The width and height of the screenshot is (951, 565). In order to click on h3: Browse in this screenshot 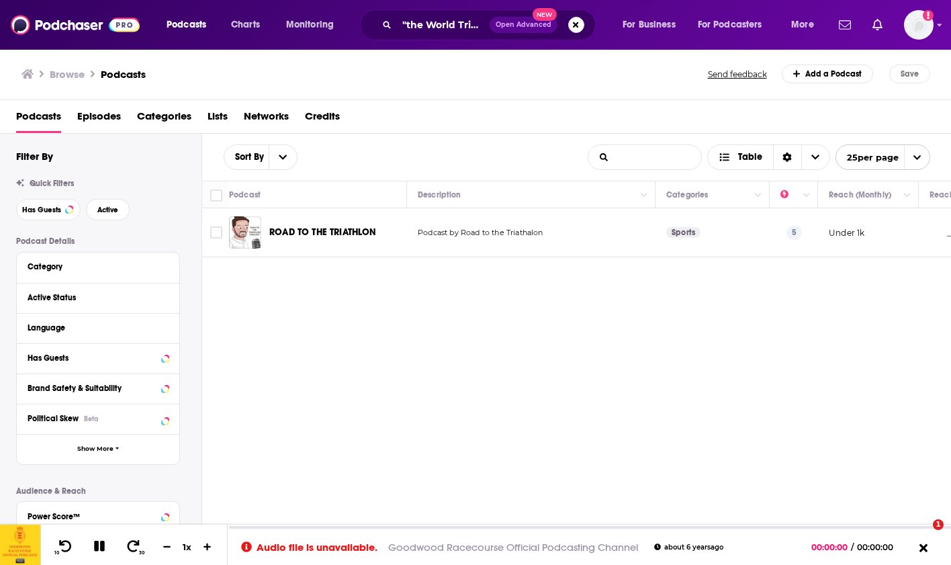, I will do `click(67, 74)`.